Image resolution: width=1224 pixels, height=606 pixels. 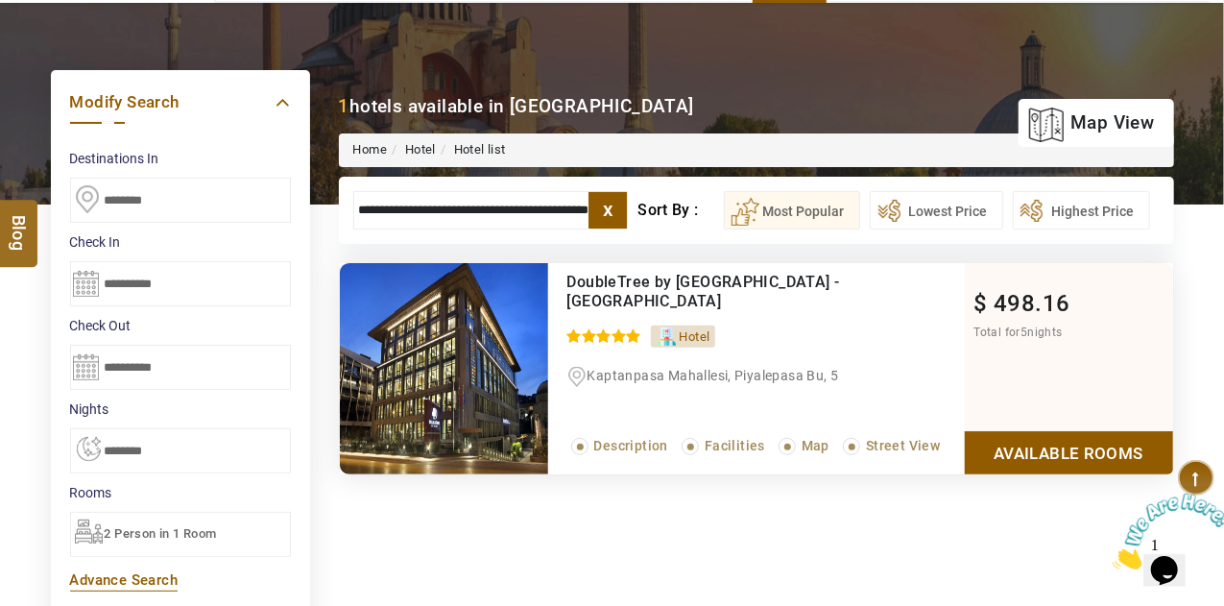 I want to click on span: Hotel, so click(x=695, y=336).